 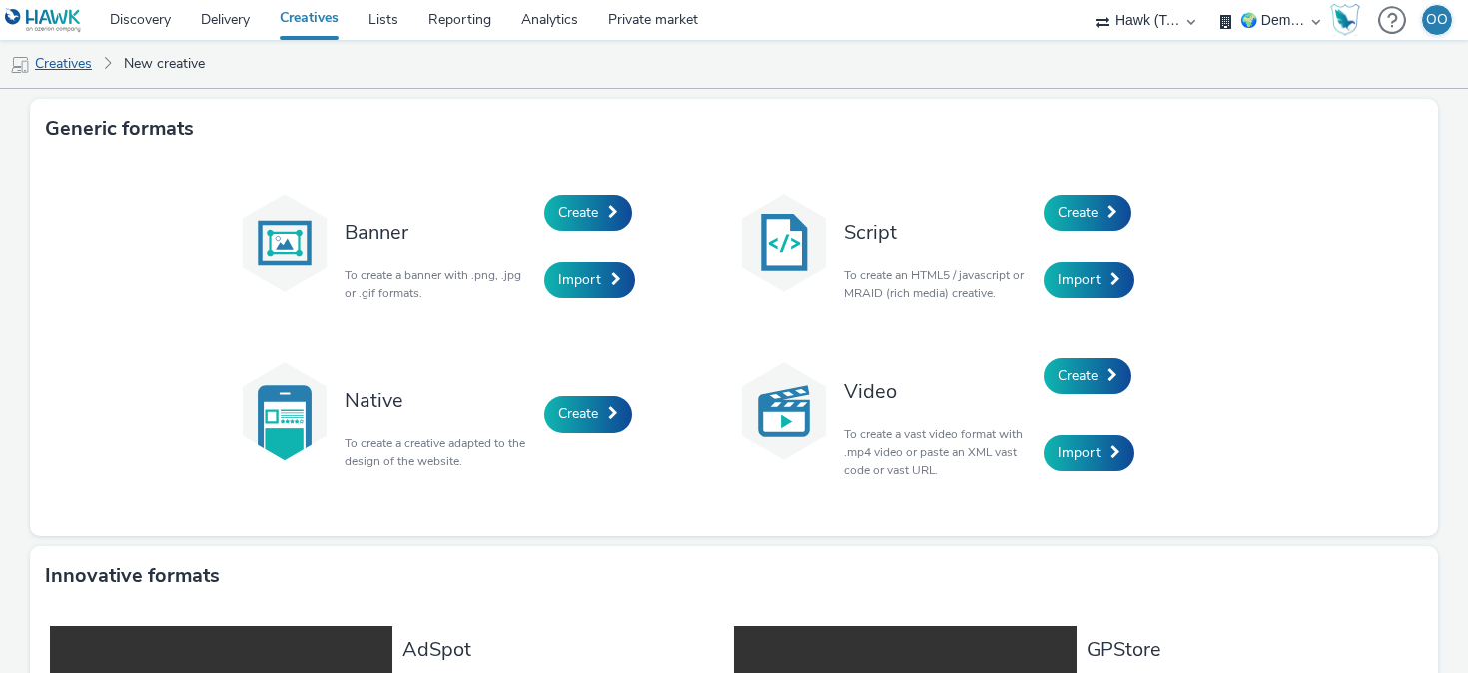 I want to click on a: New creative, so click(x=164, y=64).